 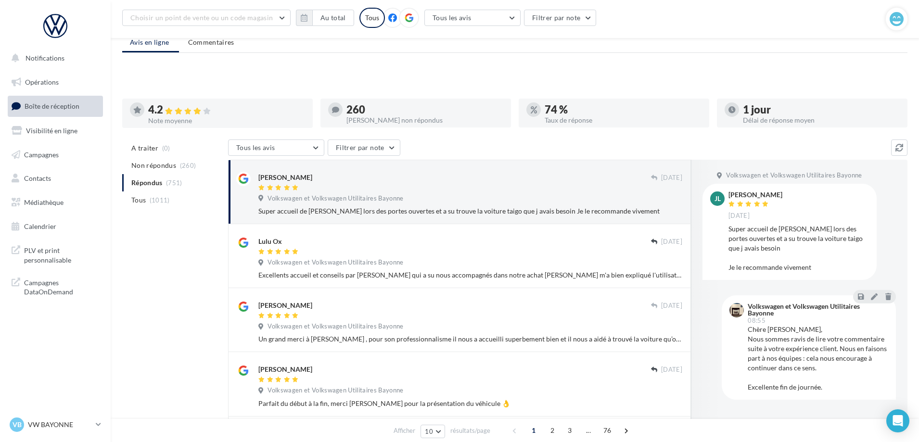 What do you see at coordinates (718, 199) in the screenshot?
I see `span: Jl` at bounding box center [718, 199].